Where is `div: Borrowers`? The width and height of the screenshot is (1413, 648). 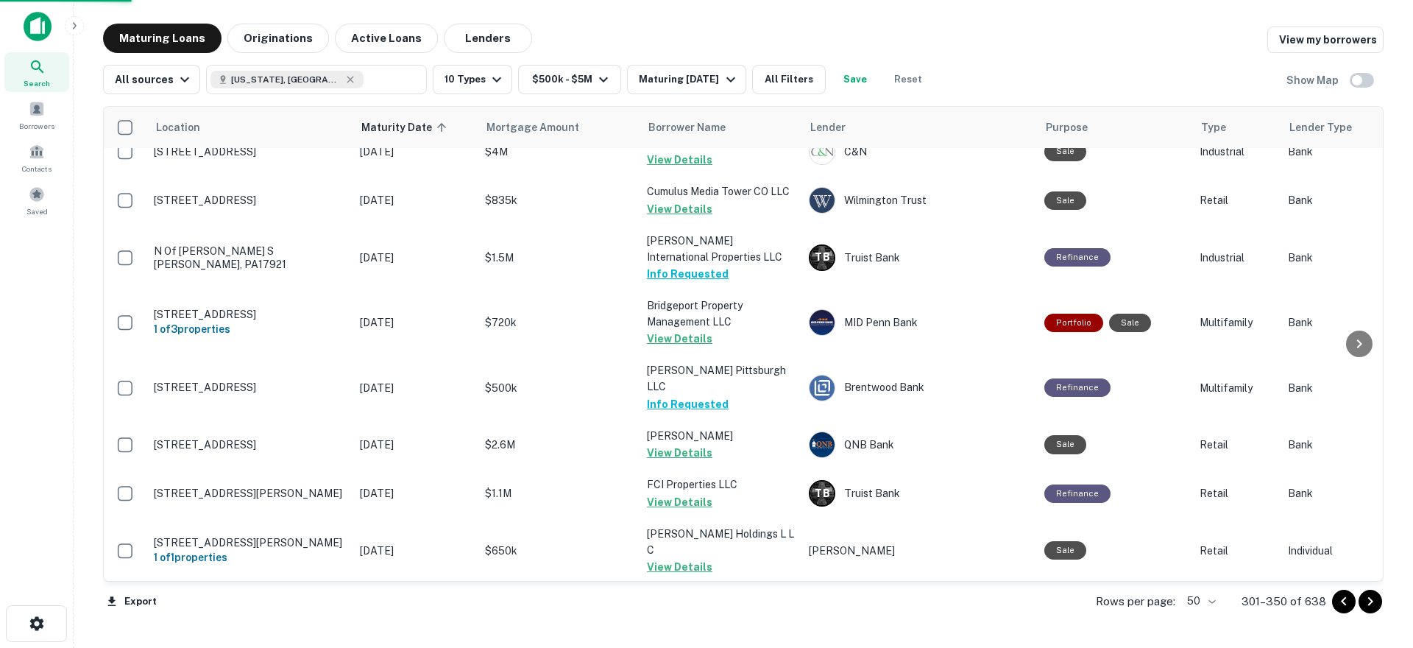 div: Borrowers is located at coordinates (37, 115).